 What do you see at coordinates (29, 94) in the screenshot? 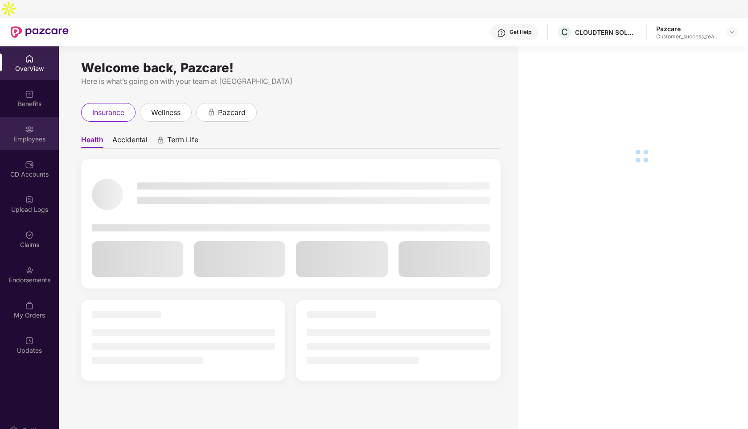
I see `img: svg+xml;base64,PHN2ZyBpZD0iQmVuZWZpdHMiIHhtbG5zPSJodHRwOi8vd3d3LnczLm9yZy8yMDAwL3N2ZyIgd2lkdGg9Ij...` at bounding box center [29, 94].